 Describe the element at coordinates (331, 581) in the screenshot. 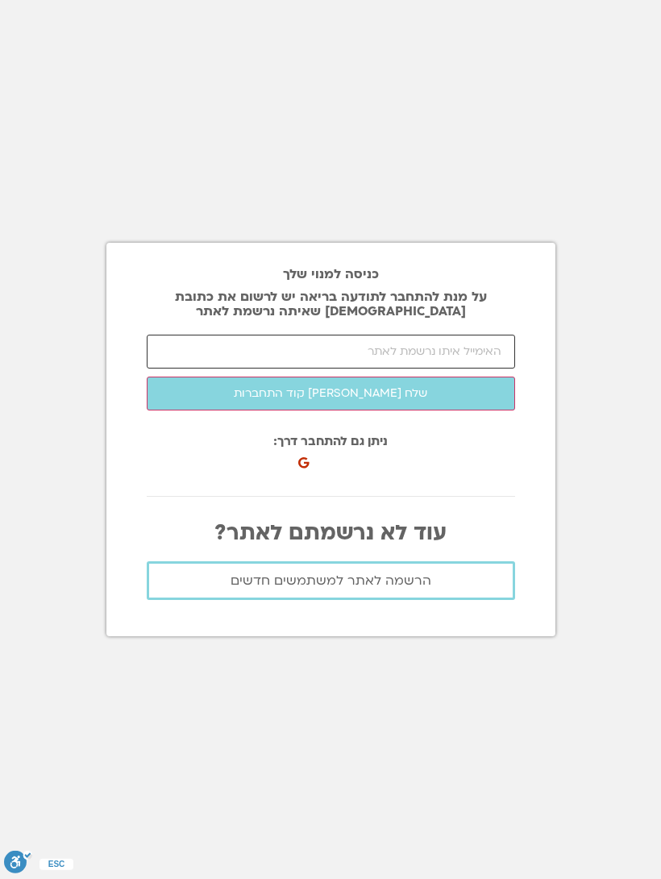

I see `span: הרשמה לאתר למשתמשים חדשים` at that location.